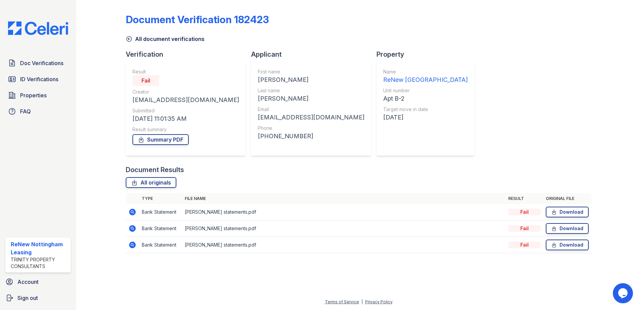  What do you see at coordinates (160, 139) in the screenshot?
I see `a: Summary PDF` at bounding box center [160, 139].